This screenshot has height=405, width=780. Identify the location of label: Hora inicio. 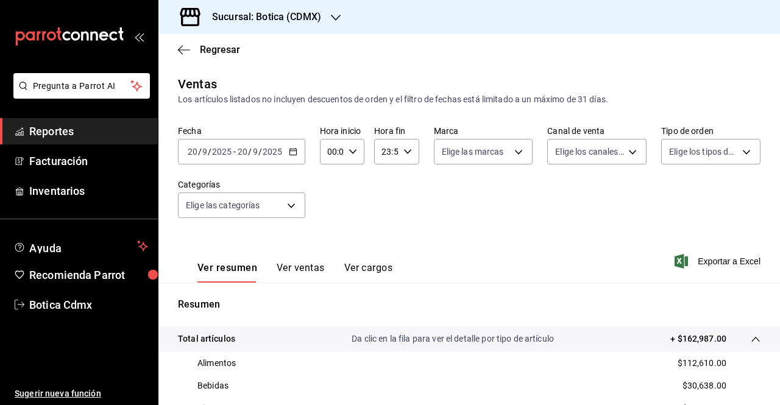
(342, 131).